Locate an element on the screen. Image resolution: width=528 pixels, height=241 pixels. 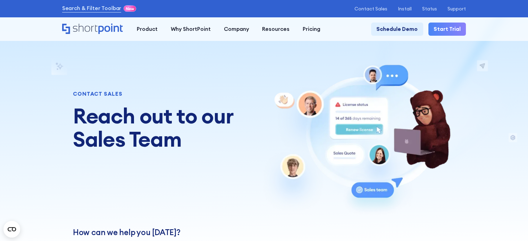
a: Start Trial is located at coordinates (448, 29).